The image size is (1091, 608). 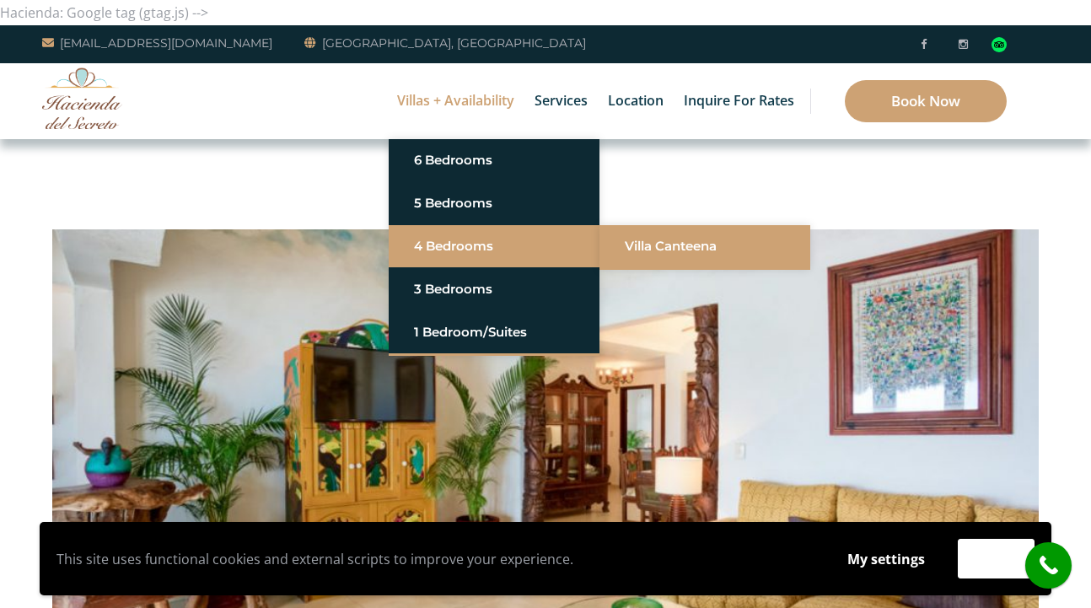 What do you see at coordinates (82, 98) in the screenshot?
I see `img: Awesome Logo` at bounding box center [82, 98].